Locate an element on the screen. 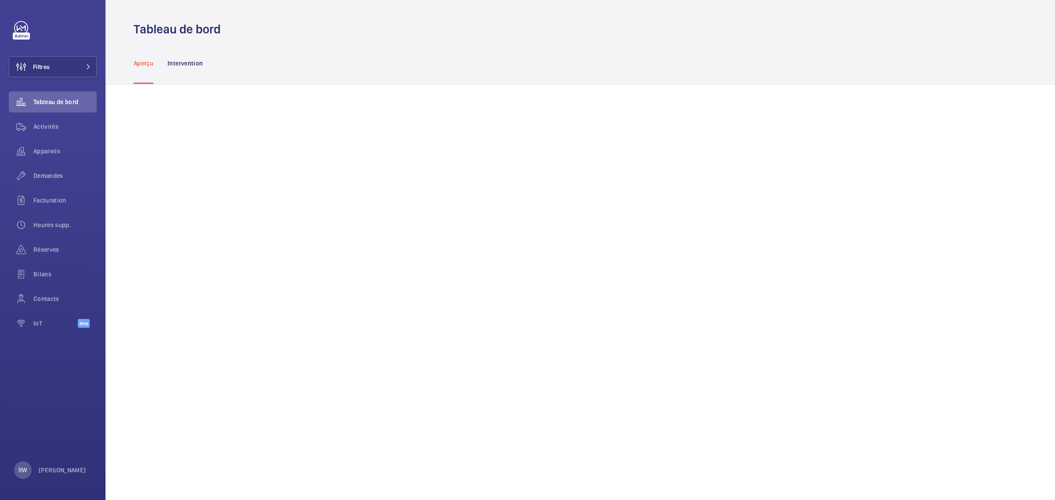 The height and width of the screenshot is (500, 1055). button: Filtres is located at coordinates (53, 67).